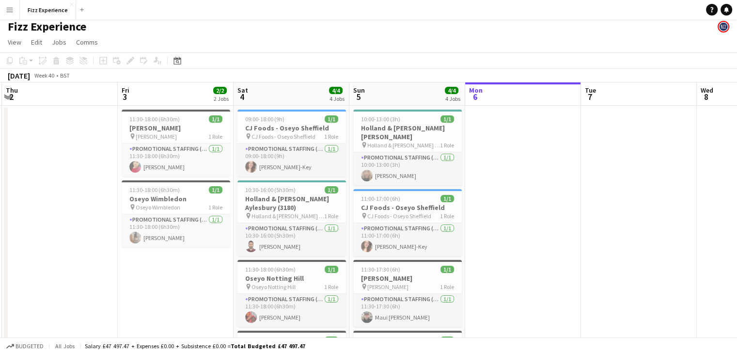 The width and height of the screenshot is (737, 354). What do you see at coordinates (47, 27) in the screenshot?
I see `h1: Fizz Experience` at bounding box center [47, 27].